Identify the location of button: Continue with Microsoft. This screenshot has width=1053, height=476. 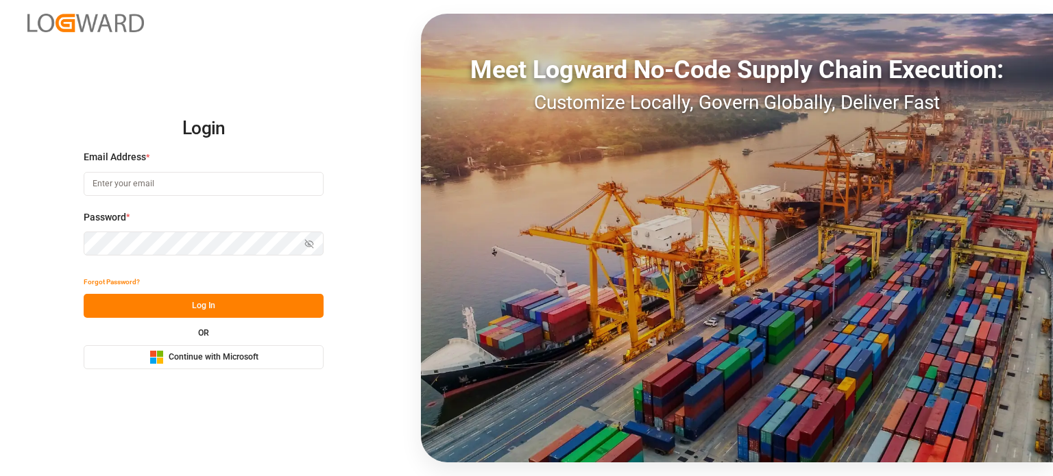
(204, 357).